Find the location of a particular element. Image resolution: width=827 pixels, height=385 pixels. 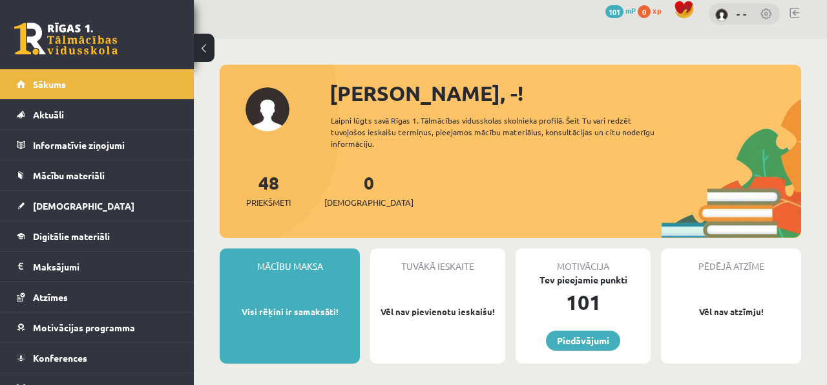

span: Digitālie materiāli is located at coordinates (71, 236).